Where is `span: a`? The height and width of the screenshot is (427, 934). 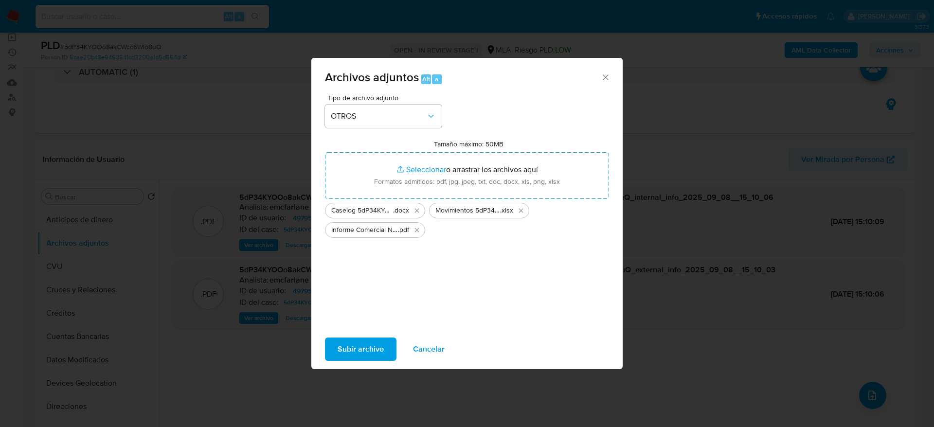 span: a is located at coordinates (436, 79).